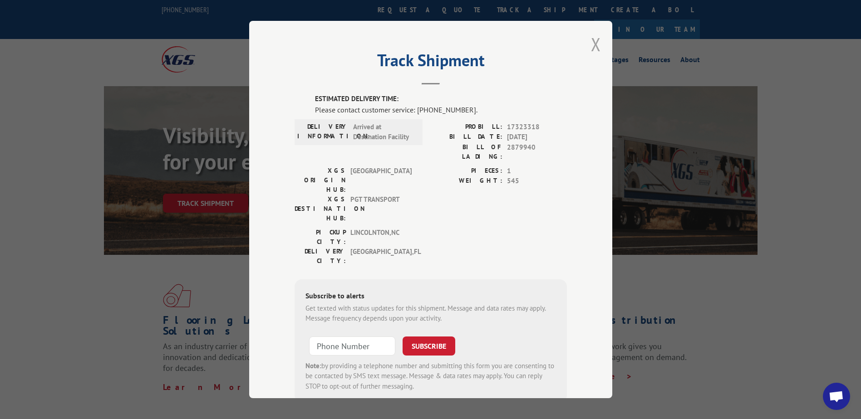 The width and height of the screenshot is (861, 419). Describe the element at coordinates (431, 63) in the screenshot. I see `h2: Track Shipment` at that location.